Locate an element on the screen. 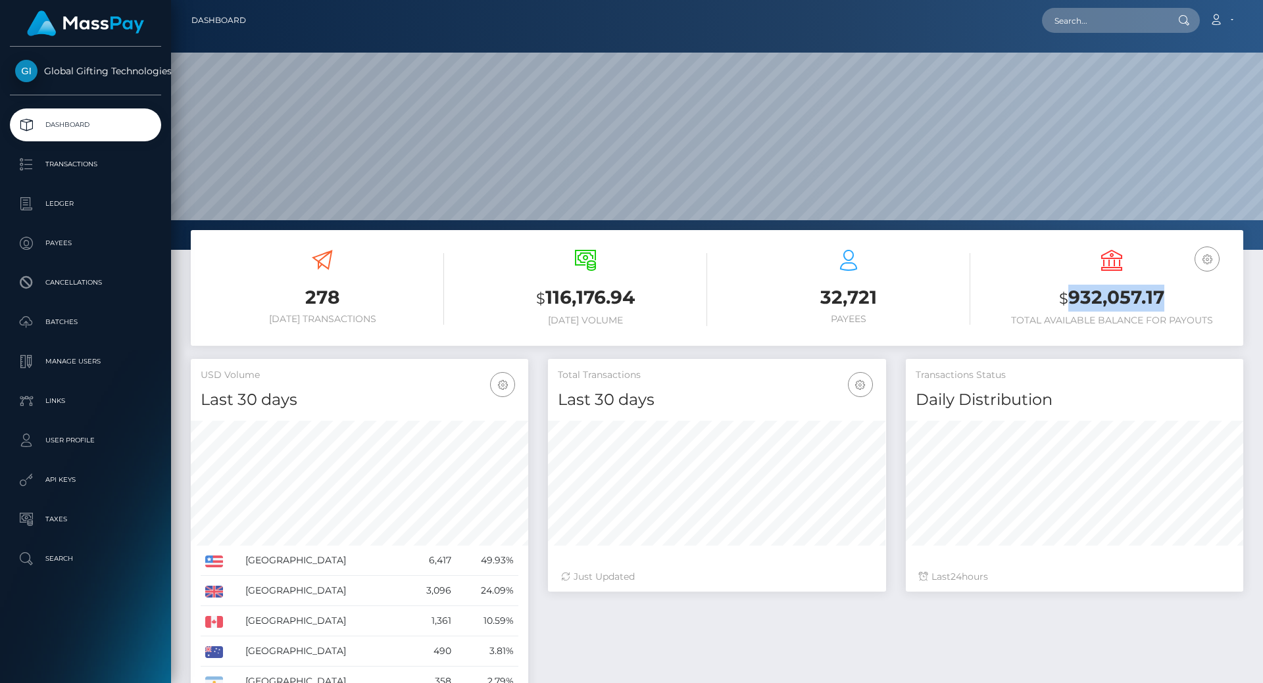 The image size is (1263, 683). td: 10.59% is located at coordinates (487, 621).